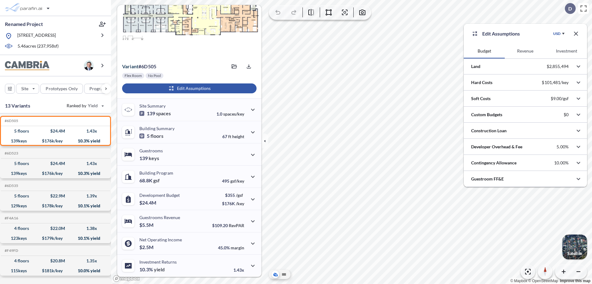 The width and height of the screenshot is (592, 284). I want to click on p: Investment Returns, so click(158, 261).